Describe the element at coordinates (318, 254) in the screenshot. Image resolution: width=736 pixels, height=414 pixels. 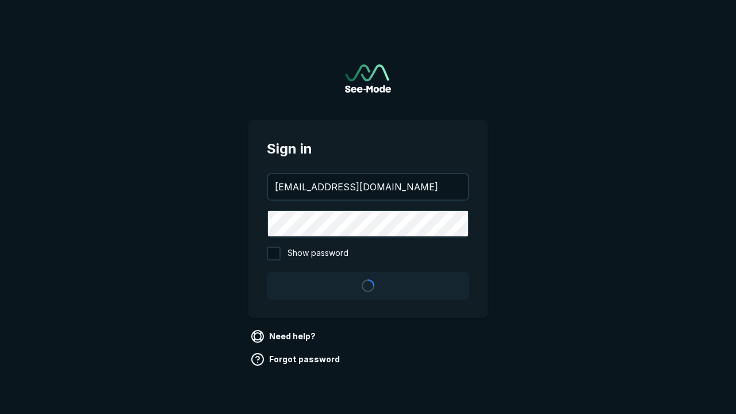
I see `span: Show password` at that location.